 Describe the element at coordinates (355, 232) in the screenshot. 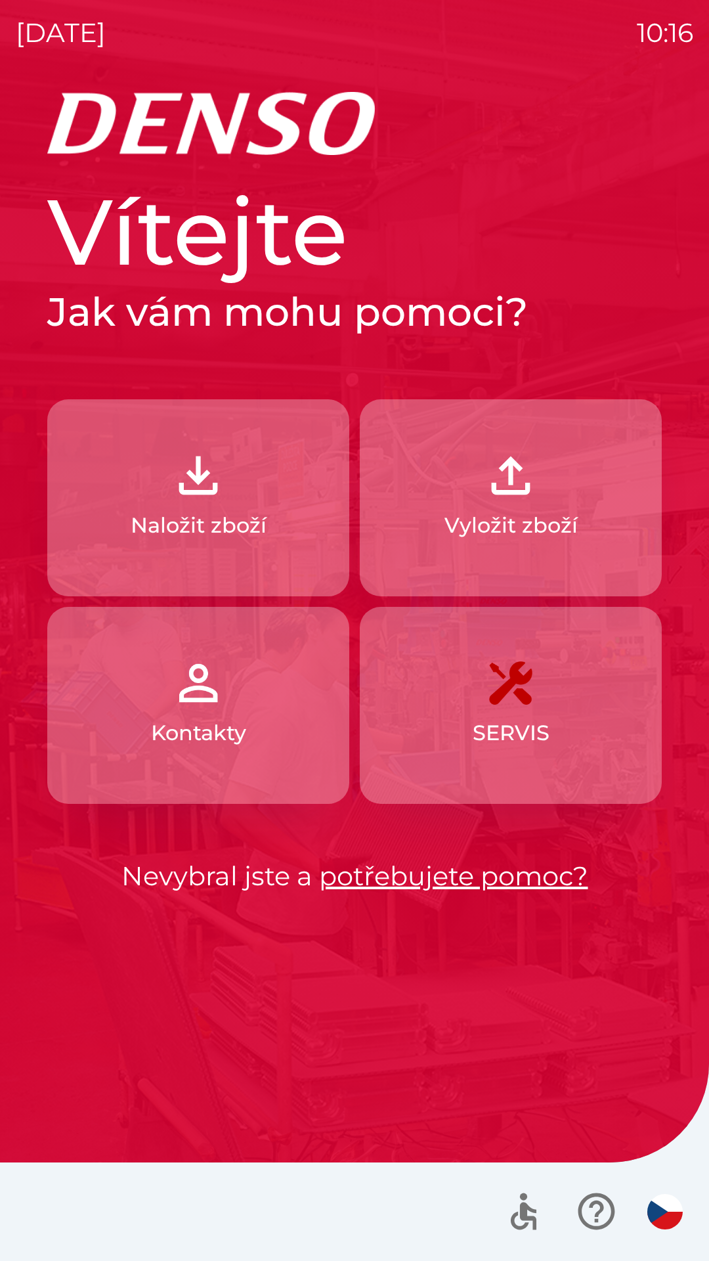

I see `h1: Vítejte` at that location.